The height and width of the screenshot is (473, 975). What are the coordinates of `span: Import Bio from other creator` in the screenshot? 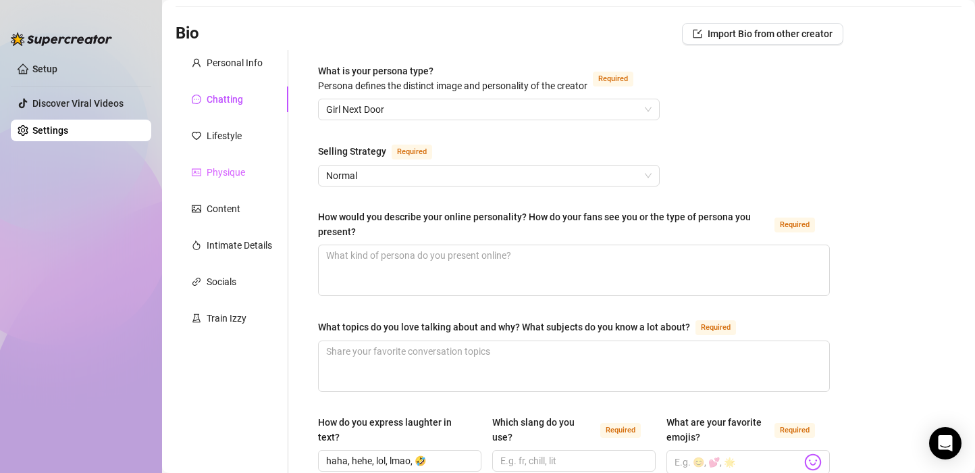 It's located at (770, 34).